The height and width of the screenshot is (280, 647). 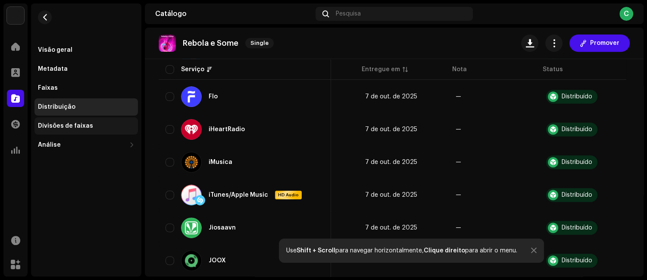 What do you see at coordinates (444, 250) in the screenshot?
I see `strong: Clique direito` at bounding box center [444, 250].